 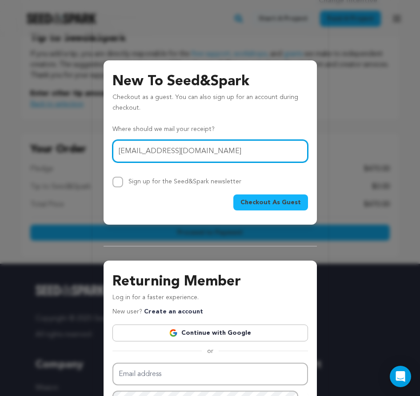 What do you see at coordinates (271, 203) in the screenshot?
I see `button: Checkout As Guest` at bounding box center [271, 203].